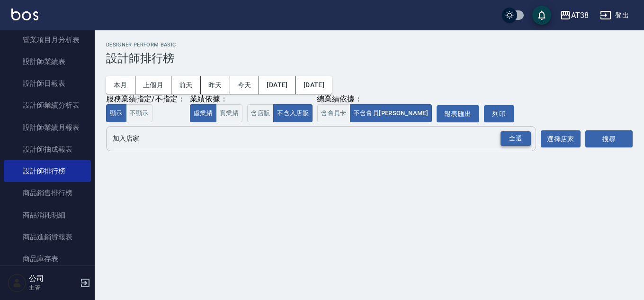  Describe the element at coordinates (47, 258) in the screenshot. I see `a: 商品庫存表` at that location.